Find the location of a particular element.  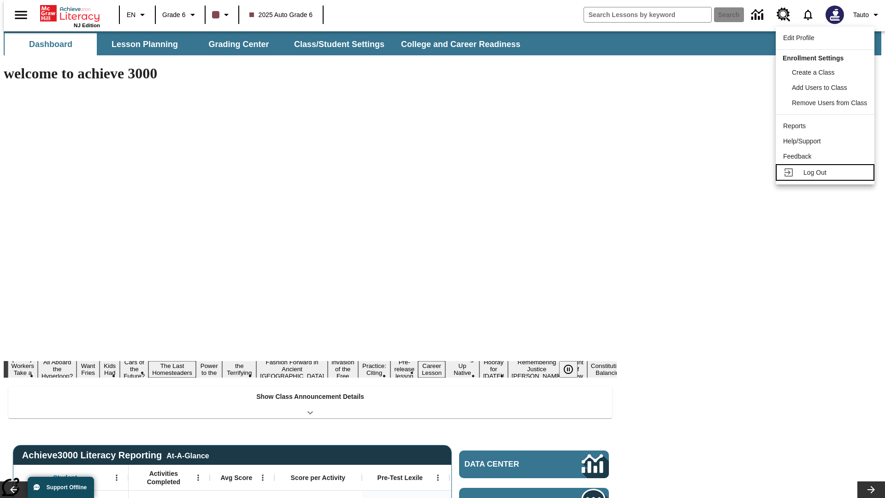

span: Remove Users from Class is located at coordinates (829, 103).